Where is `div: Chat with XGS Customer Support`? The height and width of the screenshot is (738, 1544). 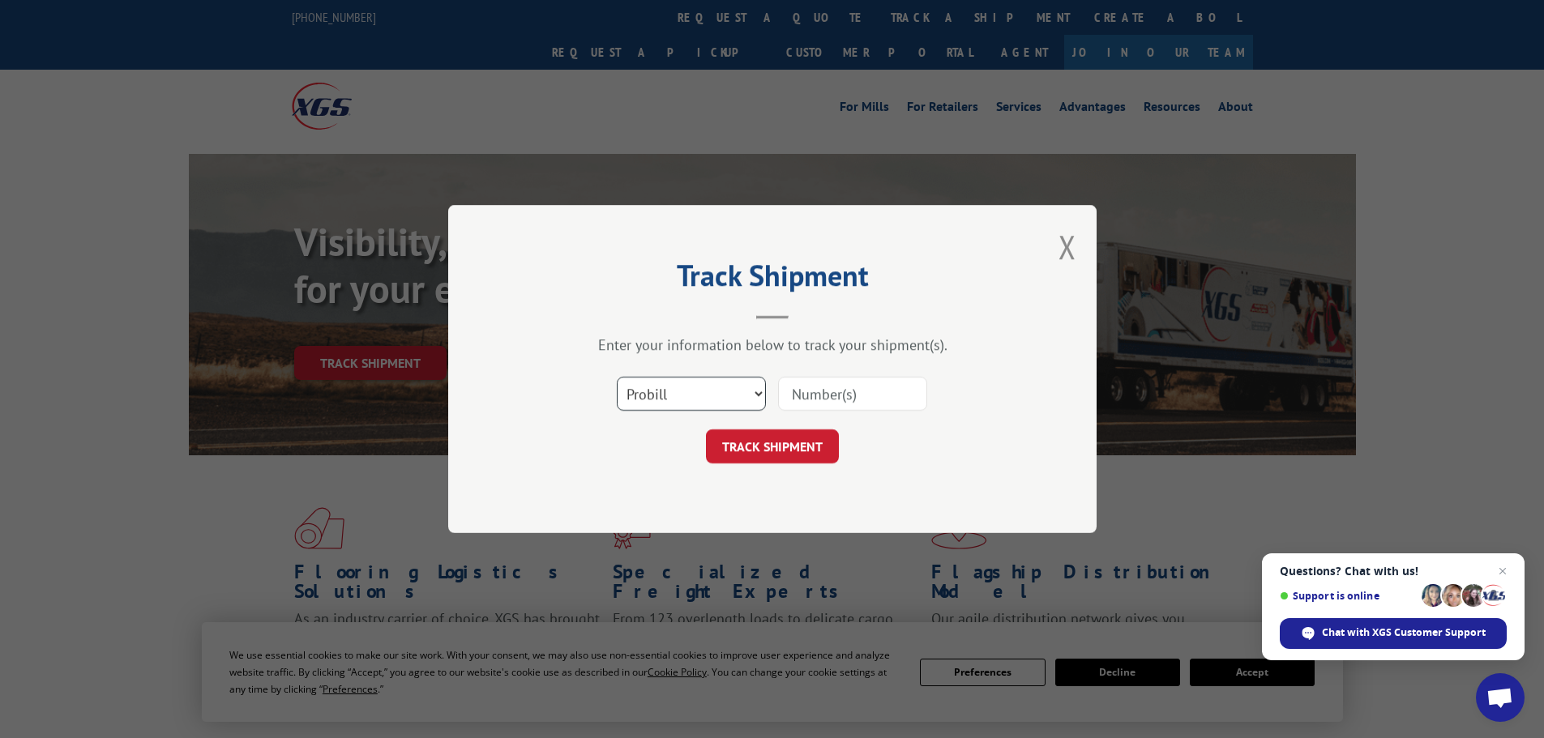
div: Chat with XGS Customer Support is located at coordinates (1393, 634).